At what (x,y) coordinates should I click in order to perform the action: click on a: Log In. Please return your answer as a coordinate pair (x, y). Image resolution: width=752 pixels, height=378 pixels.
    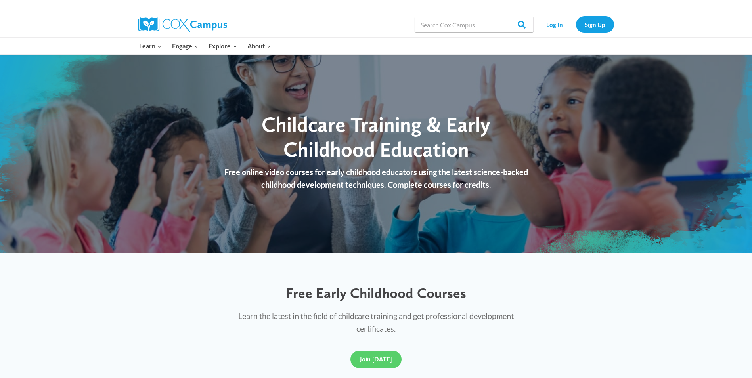
    Looking at the image, I should click on (555, 24).